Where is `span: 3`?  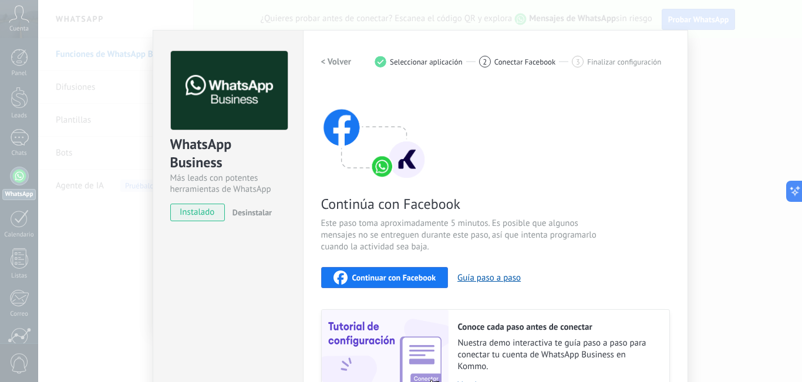 span: 3 is located at coordinates (578, 62).